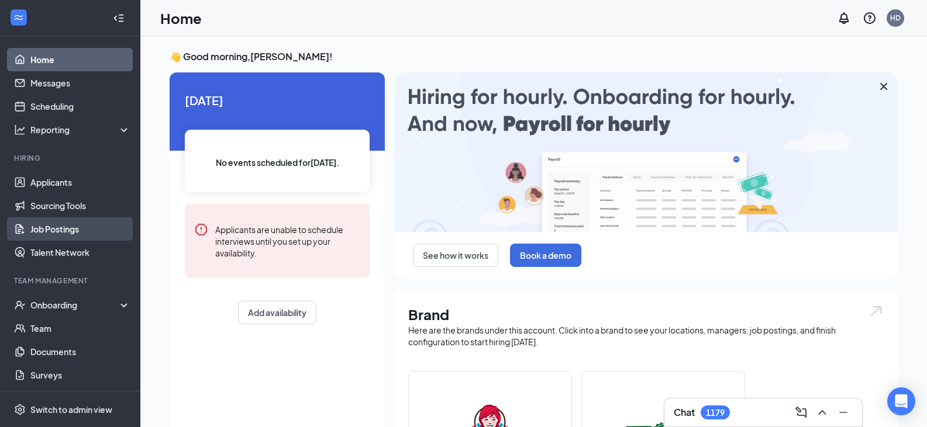 The height and width of the screenshot is (427, 927). What do you see at coordinates (869, 18) in the screenshot?
I see `svg: QuestionInfo` at bounding box center [869, 18].